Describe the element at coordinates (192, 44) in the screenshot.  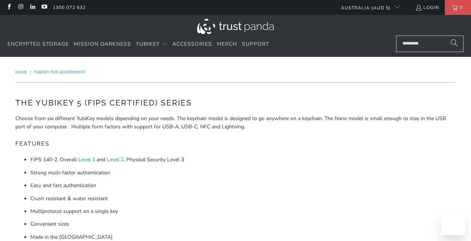
I see `span: Accessories` at that location.